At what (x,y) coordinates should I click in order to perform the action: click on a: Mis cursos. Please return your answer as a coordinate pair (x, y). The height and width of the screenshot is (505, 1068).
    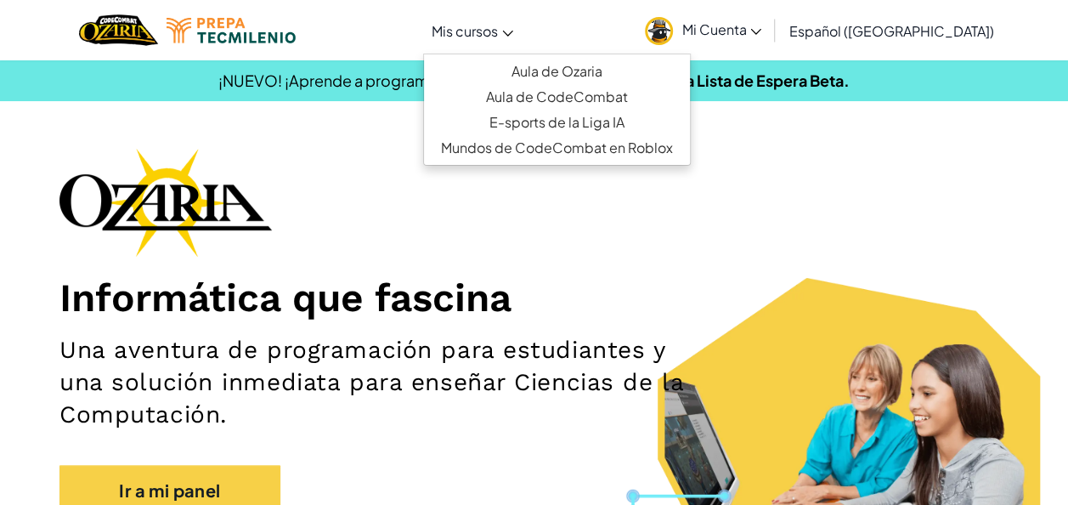
    Looking at the image, I should click on (472, 31).